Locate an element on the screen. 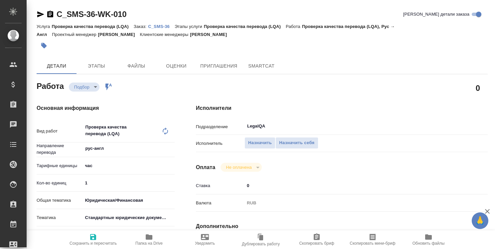 The height and width of the screenshot is (249, 495). button: Папка на Drive is located at coordinates (149, 239).